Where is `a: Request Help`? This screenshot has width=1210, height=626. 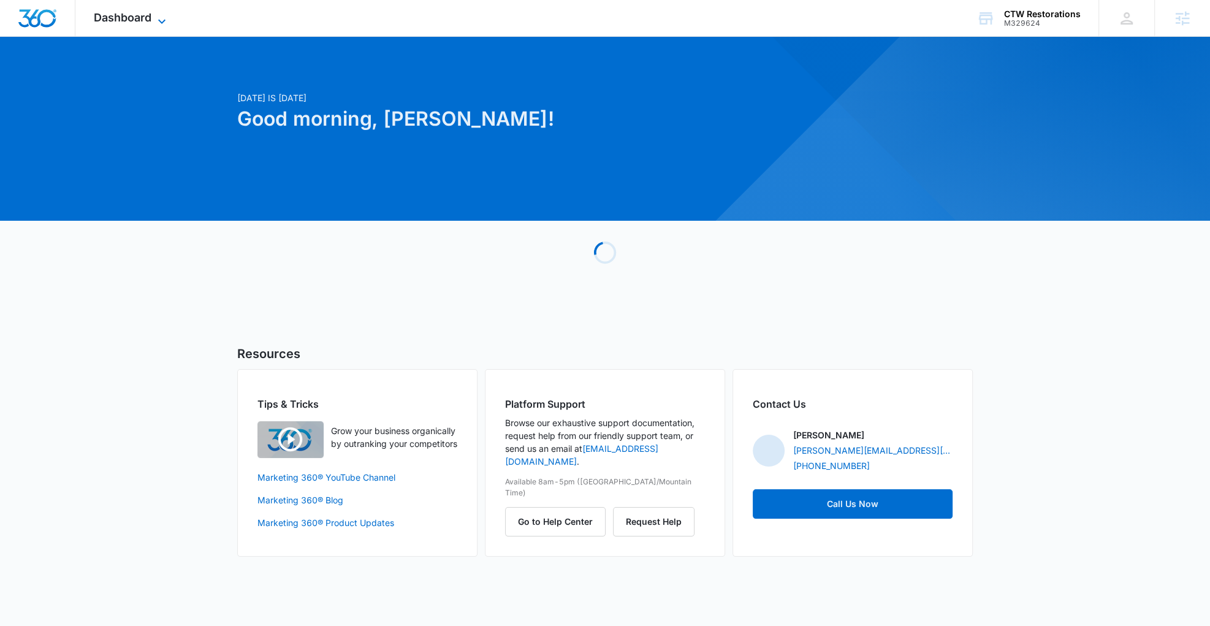
a: Request Help is located at coordinates (653, 521).